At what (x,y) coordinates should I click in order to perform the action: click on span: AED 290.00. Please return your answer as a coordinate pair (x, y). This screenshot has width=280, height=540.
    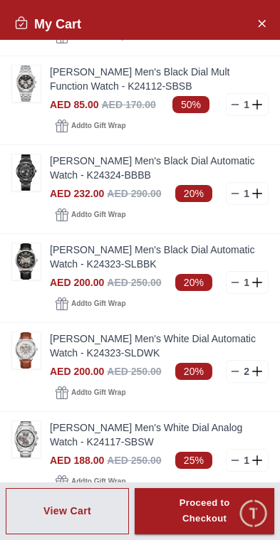
    Looking at the image, I should click on (134, 194).